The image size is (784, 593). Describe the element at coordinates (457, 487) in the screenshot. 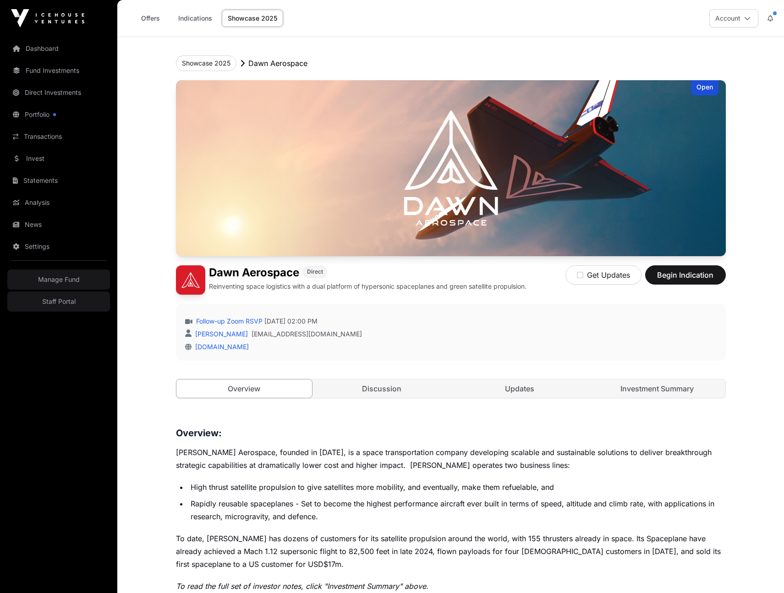

I see `li: High thrust satellite propulsion to give satellites more mobility, and eventually, make them refu...` at that location.